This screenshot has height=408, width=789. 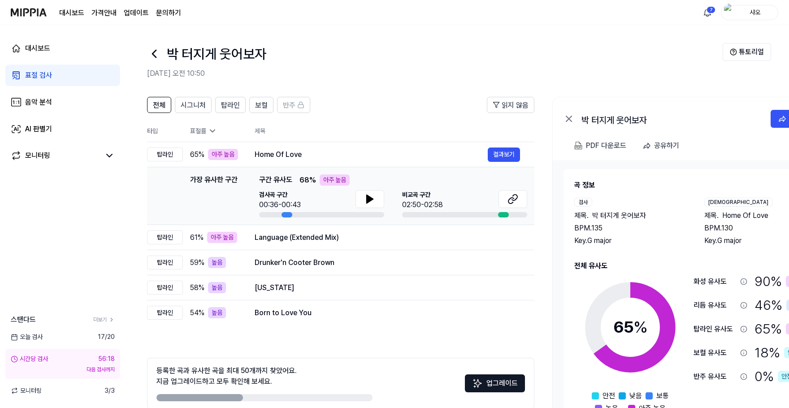 What do you see at coordinates (630, 327) in the screenshot?
I see `div: 65` at bounding box center [630, 327].